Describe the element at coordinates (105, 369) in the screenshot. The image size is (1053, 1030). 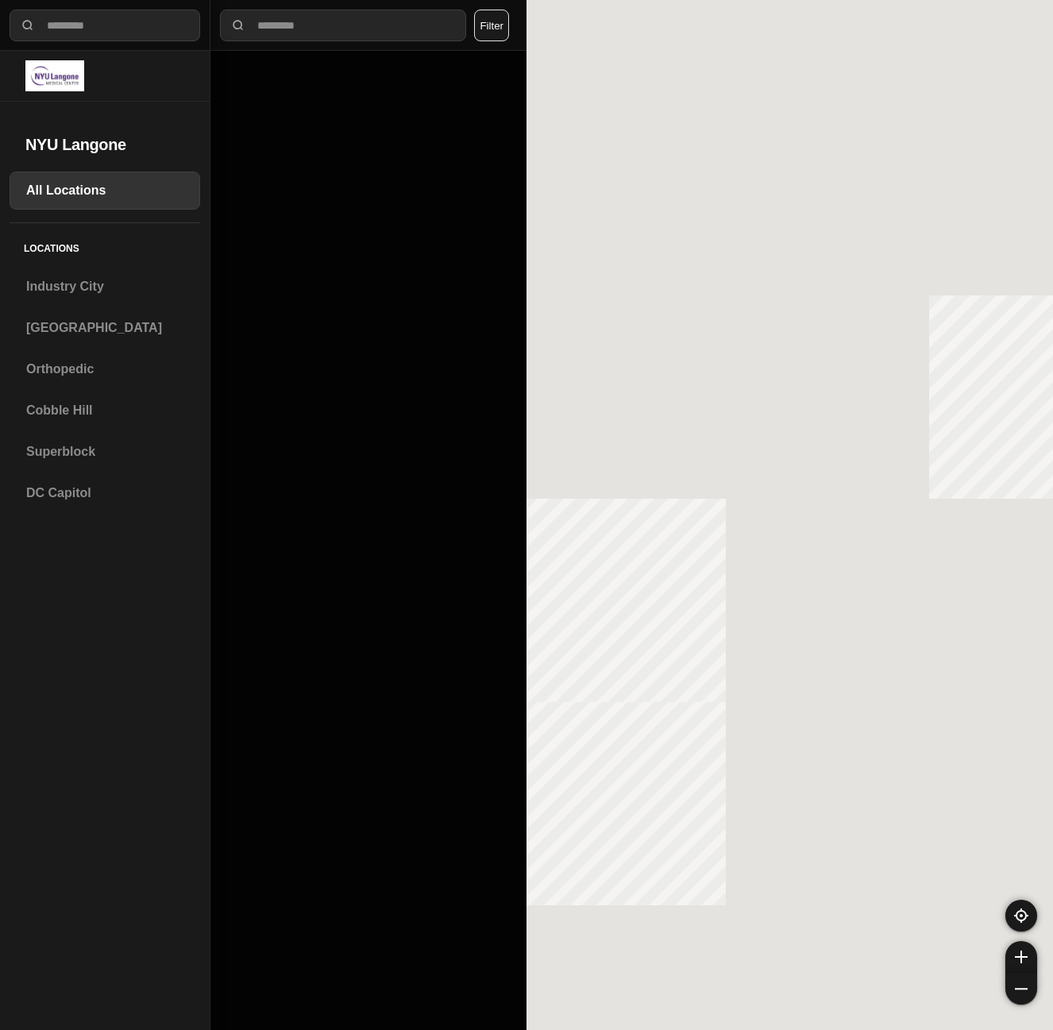
I see `a: Orthopedic` at that location.